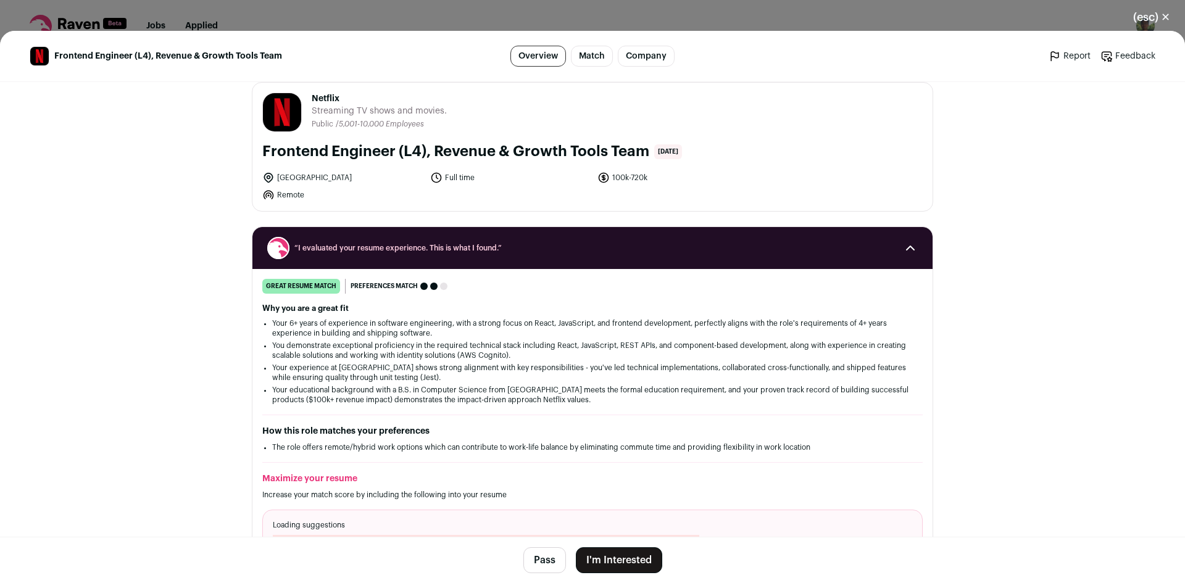 The width and height of the screenshot is (1185, 583). Describe the element at coordinates (381, 124) in the screenshot. I see `span: 5,001-10,000 Employees` at that location.